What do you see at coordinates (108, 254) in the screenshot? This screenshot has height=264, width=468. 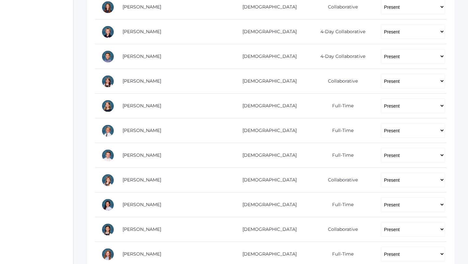 I see `div: Adeline Porter` at bounding box center [108, 254].